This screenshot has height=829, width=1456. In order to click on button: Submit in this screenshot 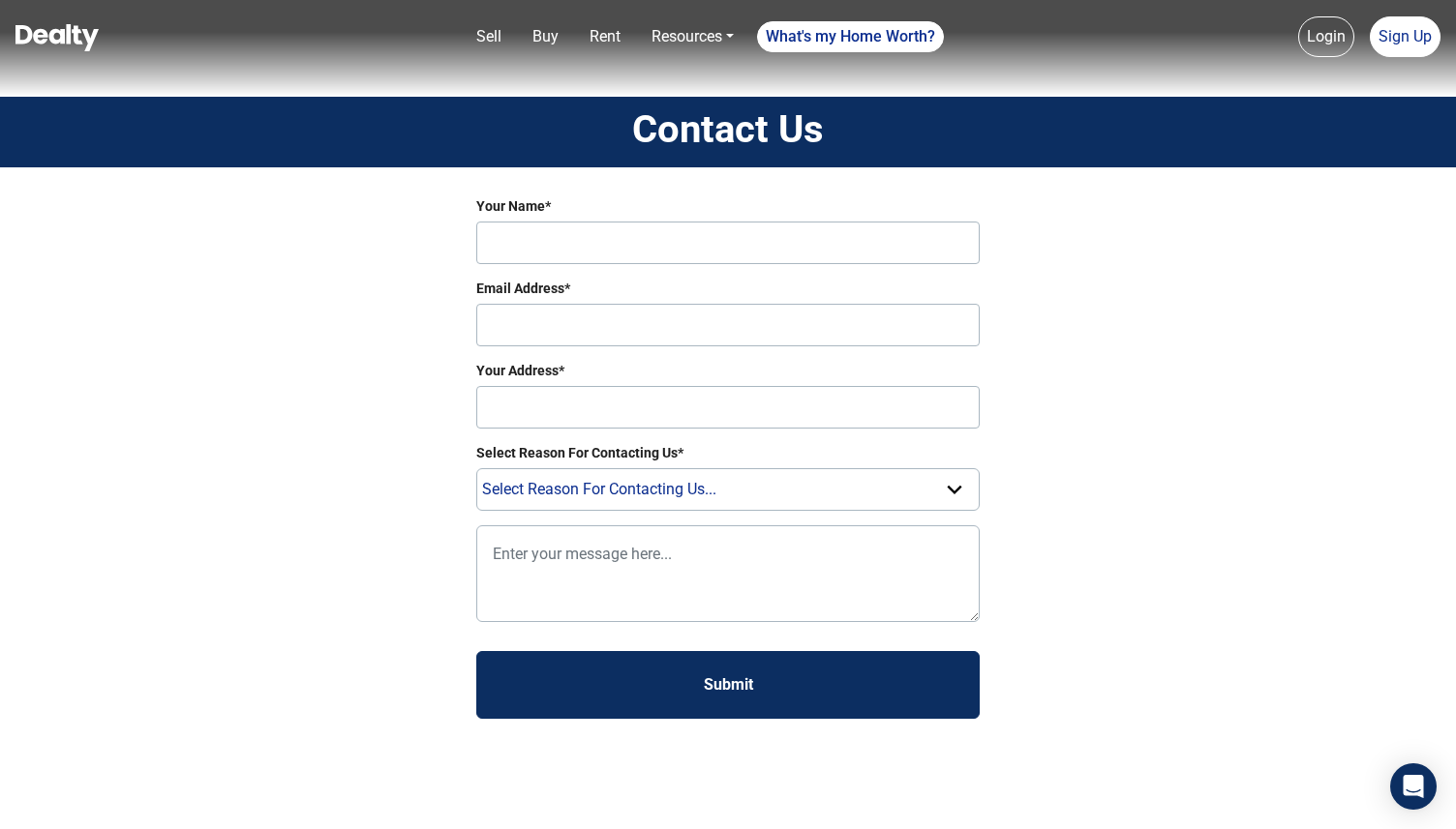, I will do `click(728, 685)`.